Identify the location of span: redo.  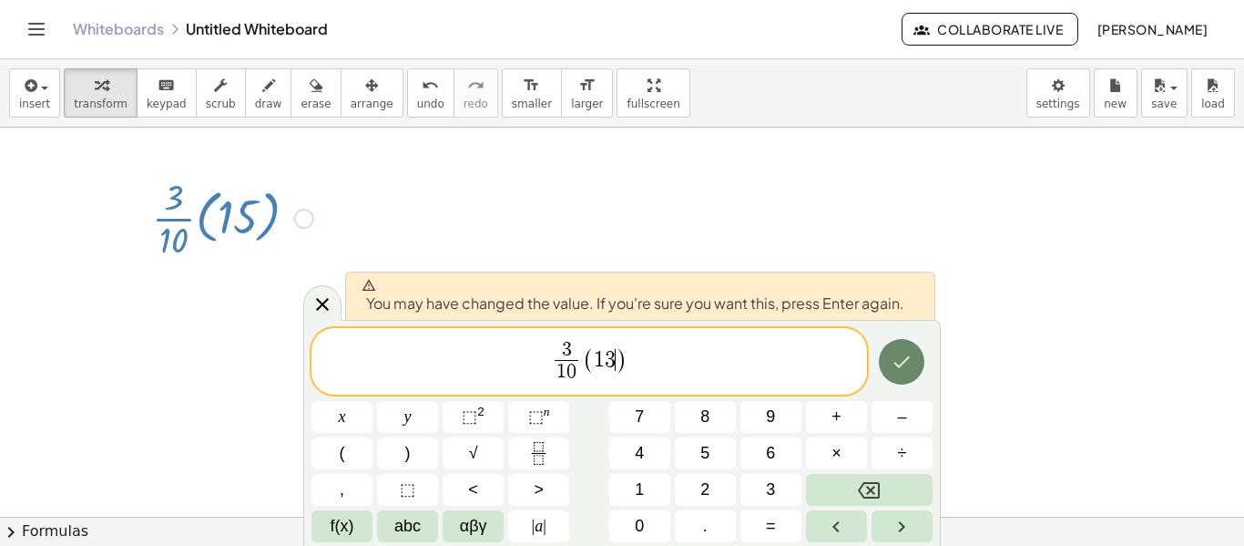
(475, 104).